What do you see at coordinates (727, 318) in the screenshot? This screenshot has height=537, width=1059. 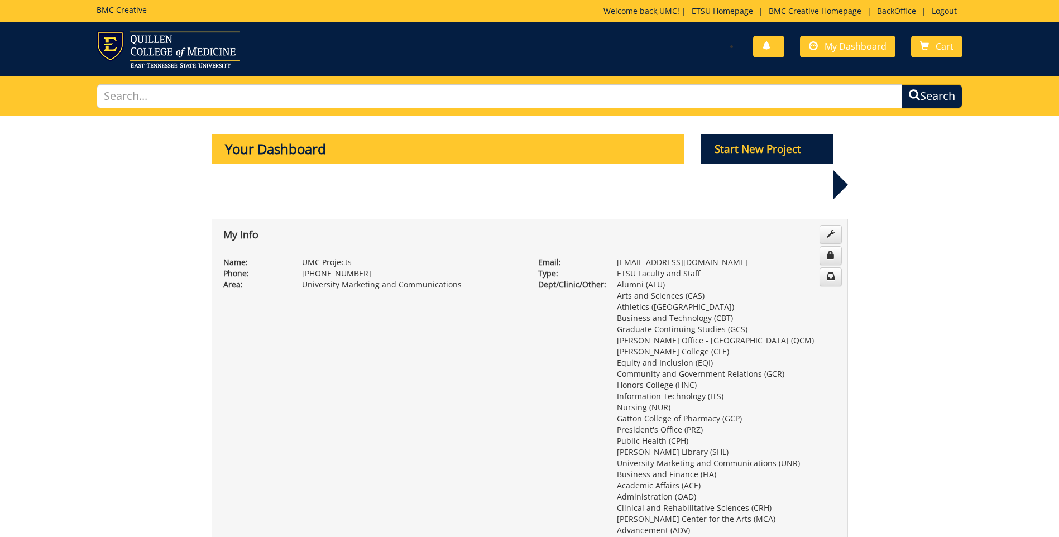 I see `p: Business and Technology (CBT)` at bounding box center [727, 318].